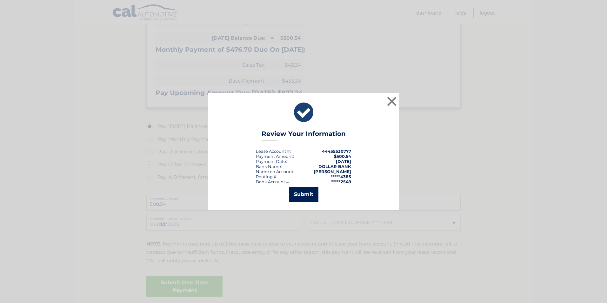 The image size is (607, 303). Describe the element at coordinates (275, 171) in the screenshot. I see `div: Name on Account:` at that location.